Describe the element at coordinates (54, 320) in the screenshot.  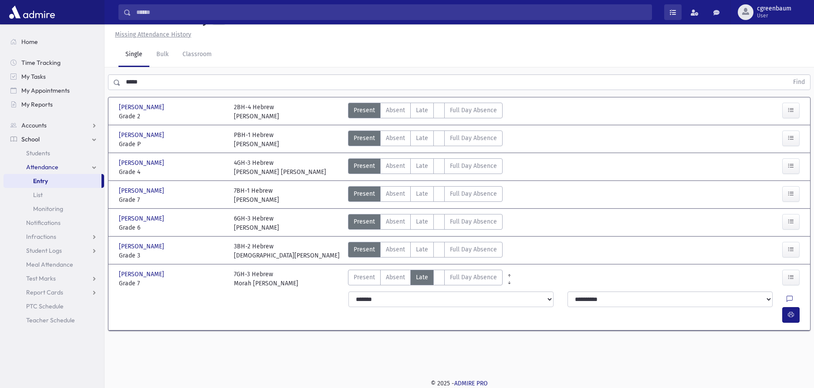
I see `a: Teacher Schedule` at that location.